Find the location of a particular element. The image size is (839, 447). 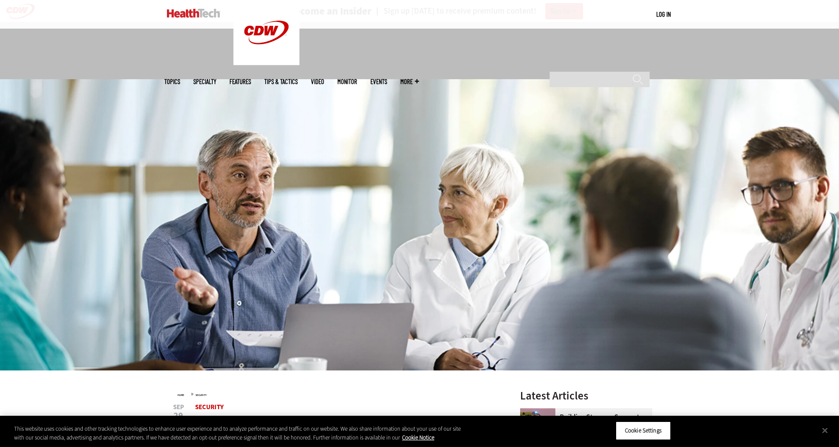

a: Home is located at coordinates (180, 395).